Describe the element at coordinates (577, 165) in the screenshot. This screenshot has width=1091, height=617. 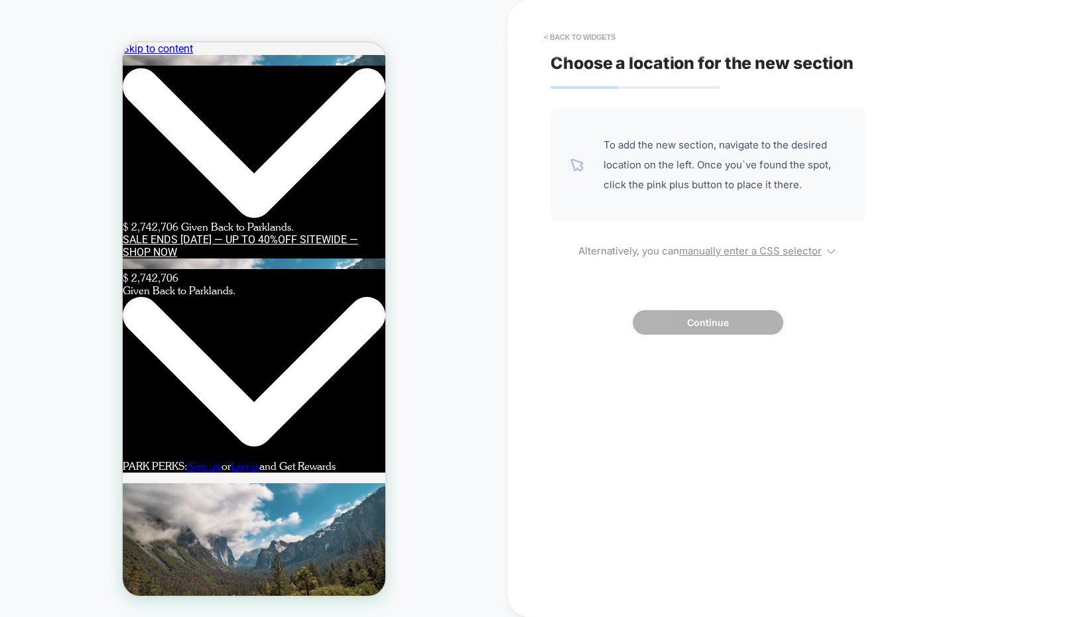
I see `img: pointer` at that location.